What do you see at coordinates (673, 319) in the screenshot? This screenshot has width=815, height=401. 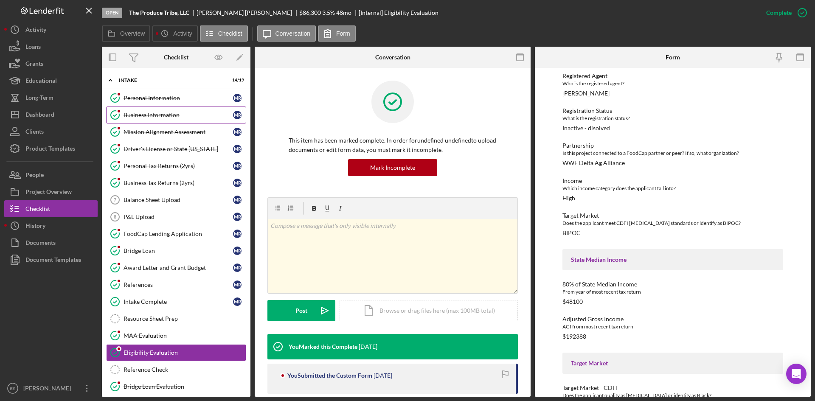 I see `div: Adjusted Gross Income` at bounding box center [673, 319].